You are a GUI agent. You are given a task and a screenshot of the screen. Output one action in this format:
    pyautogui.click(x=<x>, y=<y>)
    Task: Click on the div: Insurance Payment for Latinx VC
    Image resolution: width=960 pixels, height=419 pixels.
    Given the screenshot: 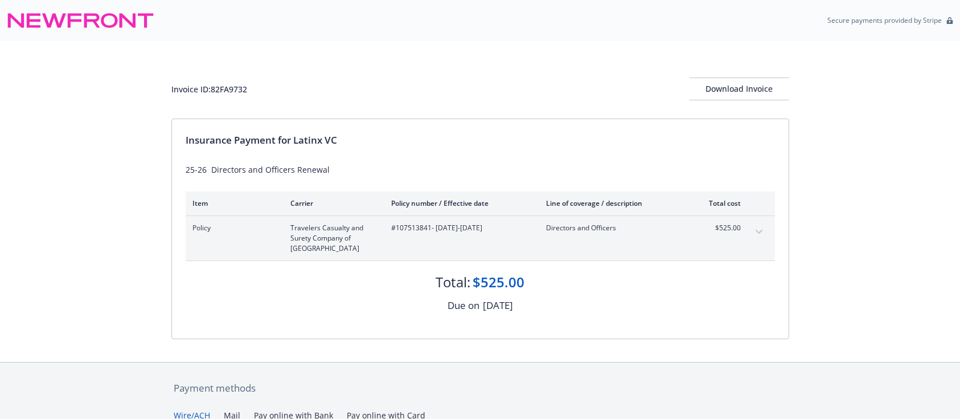 What is the action you would take?
    pyautogui.click(x=480, y=140)
    